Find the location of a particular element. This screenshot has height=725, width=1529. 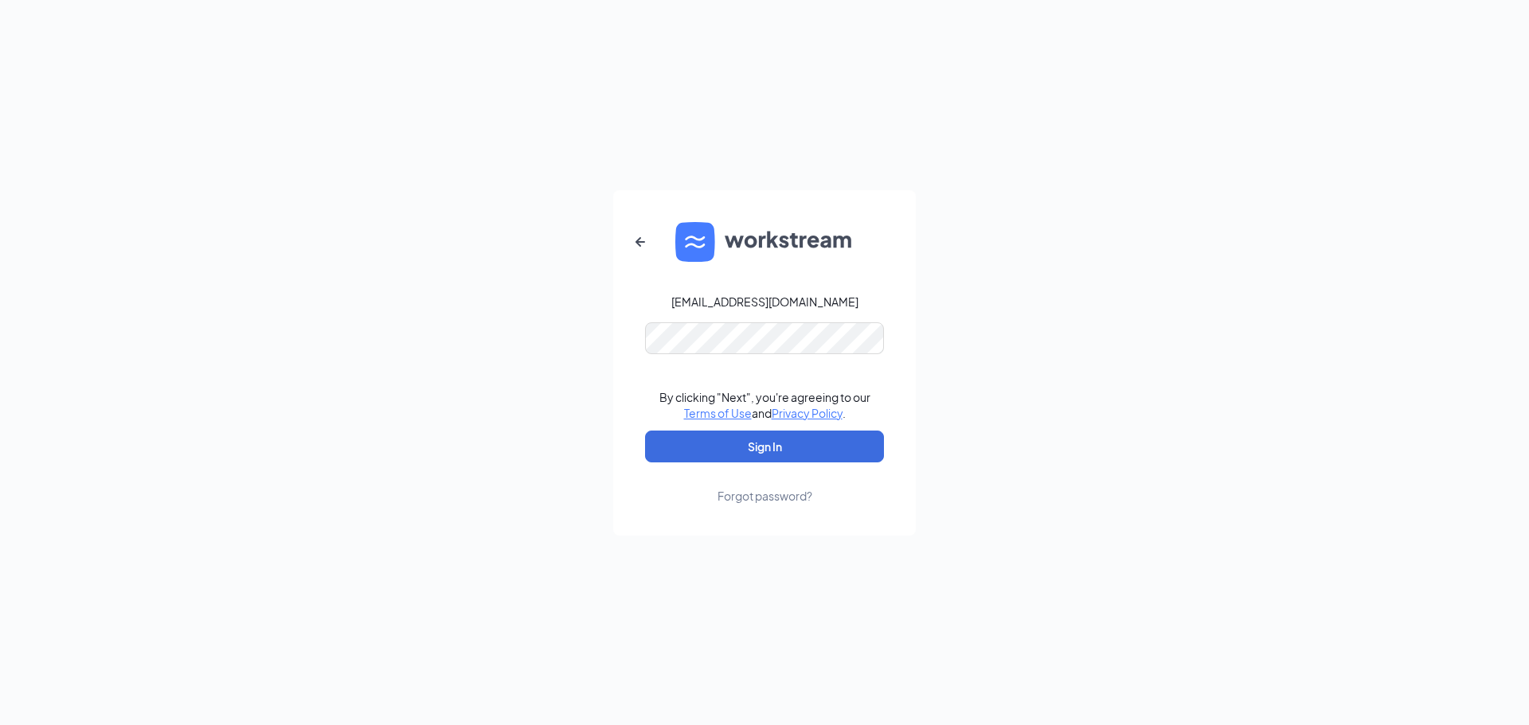

a: Forgot password? is located at coordinates (764, 483).